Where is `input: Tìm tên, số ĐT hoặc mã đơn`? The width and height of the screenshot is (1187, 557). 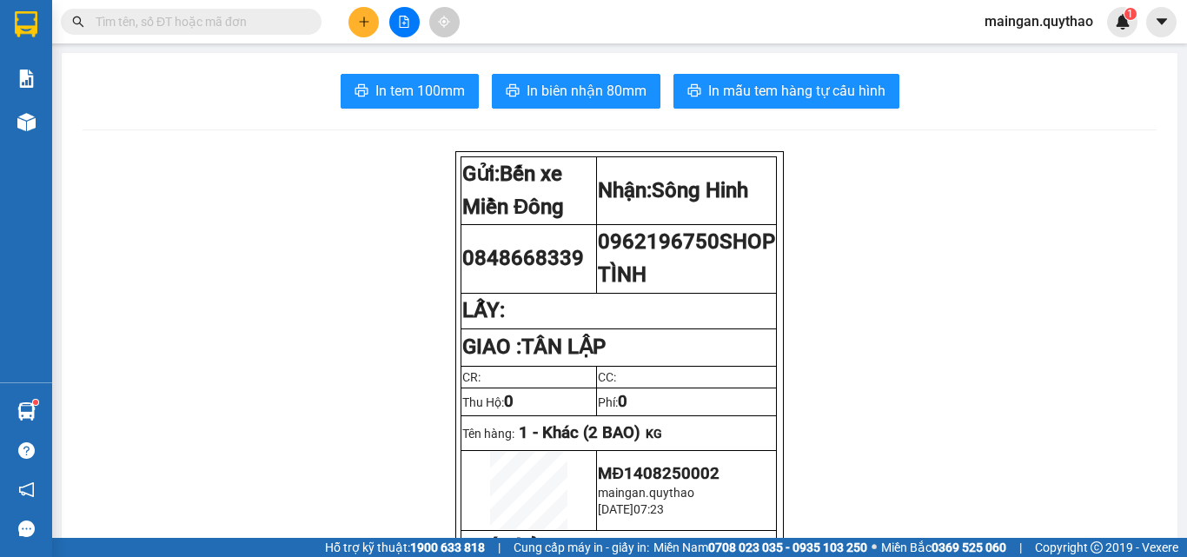
input: Tìm tên, số ĐT hoặc mã đơn is located at coordinates (198, 22).